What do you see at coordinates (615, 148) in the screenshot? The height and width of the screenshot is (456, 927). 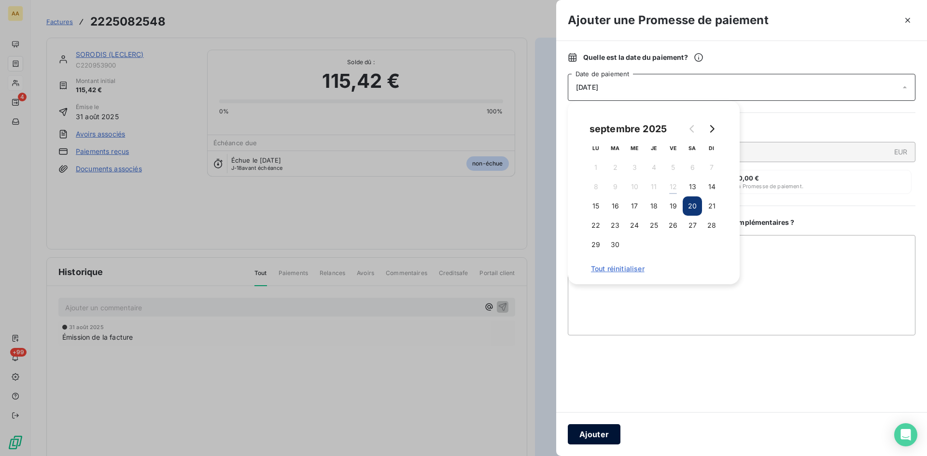 I see `th: mardi` at bounding box center [615, 148].